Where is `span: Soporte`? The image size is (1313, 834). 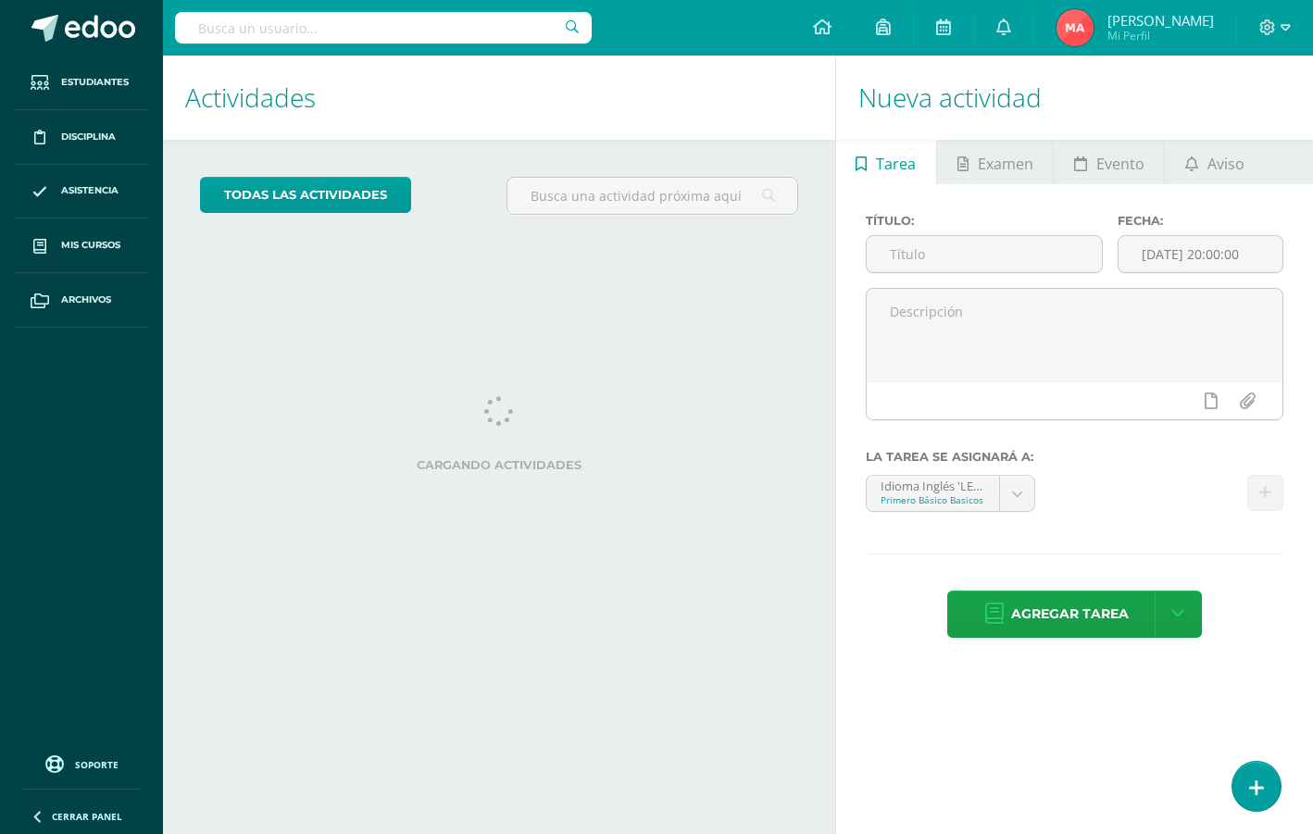 span: Soporte is located at coordinates (96, 765).